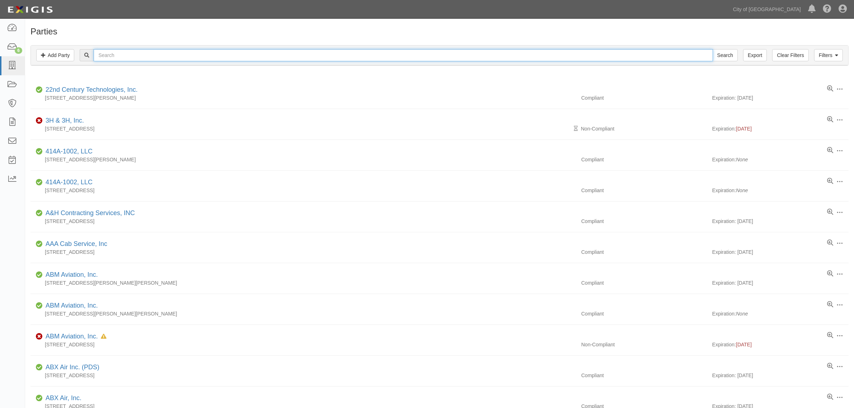 Image resolution: width=854 pixels, height=408 pixels. What do you see at coordinates (18, 51) in the screenshot?
I see `div: 6` at bounding box center [18, 51].